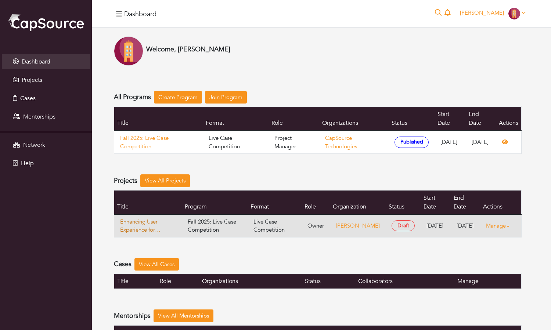 The image size is (551, 330). I want to click on span: Cases, so click(28, 98).